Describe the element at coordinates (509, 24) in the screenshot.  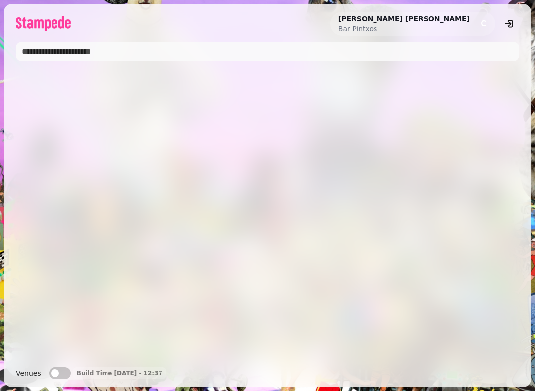
I see `button: logout` at that location.